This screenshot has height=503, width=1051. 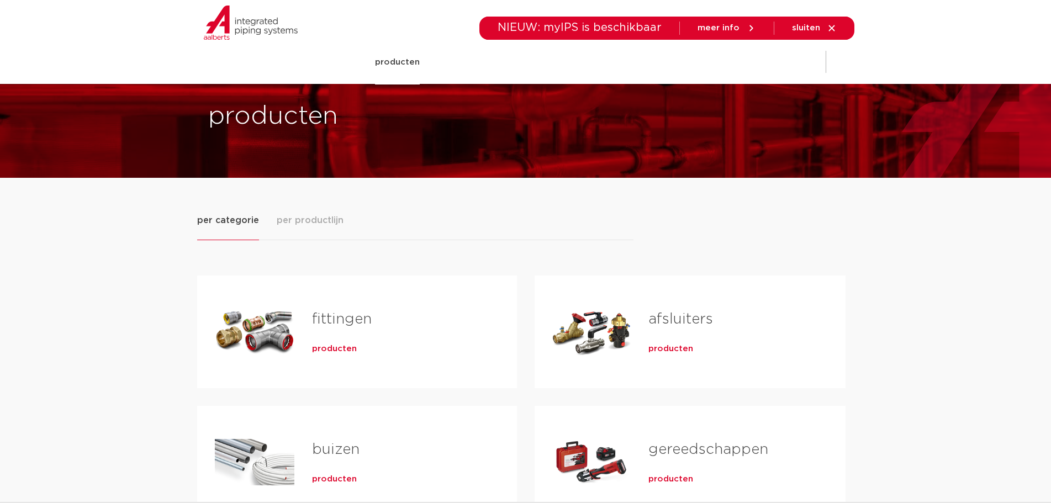 I want to click on a: buizen, so click(x=336, y=449).